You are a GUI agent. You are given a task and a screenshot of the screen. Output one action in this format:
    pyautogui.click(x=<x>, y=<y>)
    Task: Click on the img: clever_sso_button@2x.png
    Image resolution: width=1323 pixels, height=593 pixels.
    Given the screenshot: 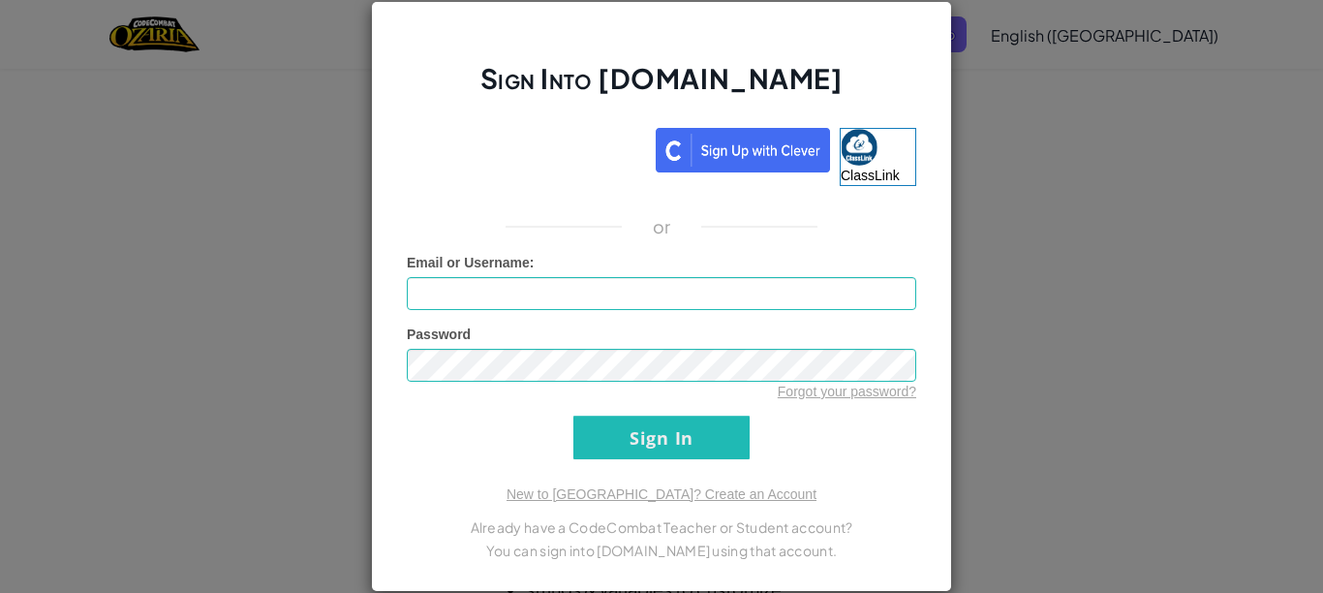 What is the action you would take?
    pyautogui.click(x=743, y=150)
    